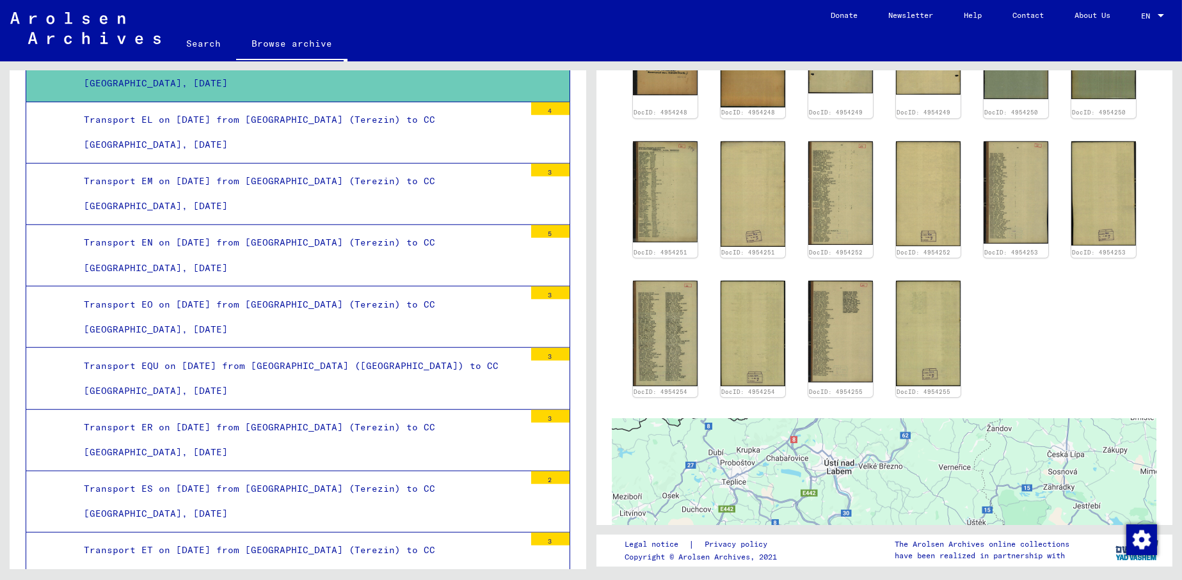 The image size is (1182, 580). I want to click on span: EN, so click(1148, 16).